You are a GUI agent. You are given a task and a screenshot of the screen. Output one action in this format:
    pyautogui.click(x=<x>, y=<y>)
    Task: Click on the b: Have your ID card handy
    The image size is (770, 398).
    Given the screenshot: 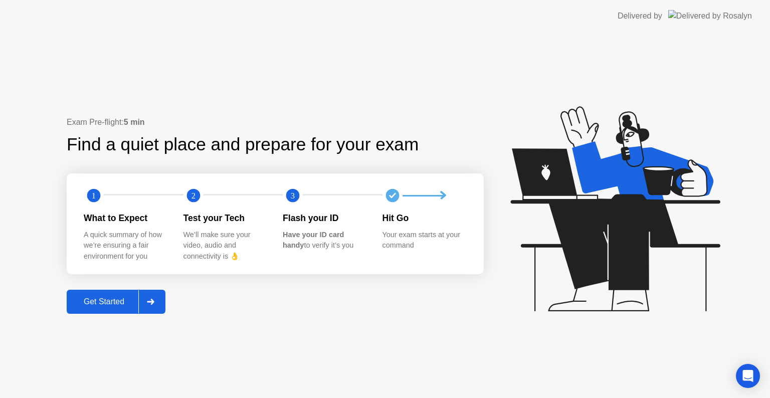 What is the action you would take?
    pyautogui.click(x=314, y=240)
    